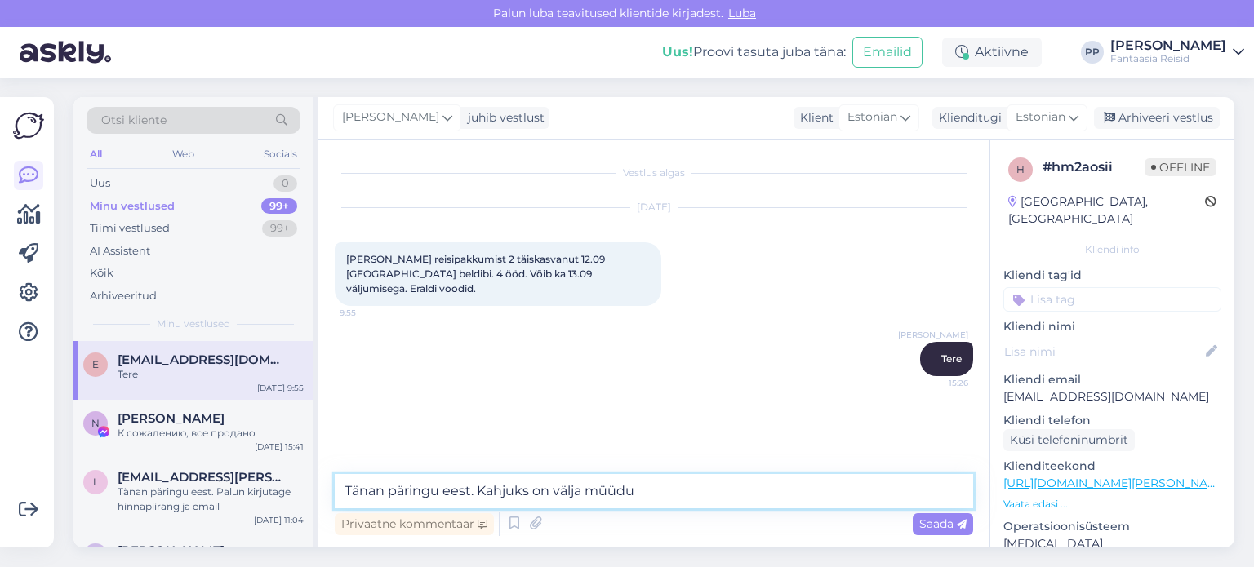 This screenshot has width=1254, height=567. Describe the element at coordinates (654, 173) in the screenshot. I see `div: Vestlus algas` at that location.